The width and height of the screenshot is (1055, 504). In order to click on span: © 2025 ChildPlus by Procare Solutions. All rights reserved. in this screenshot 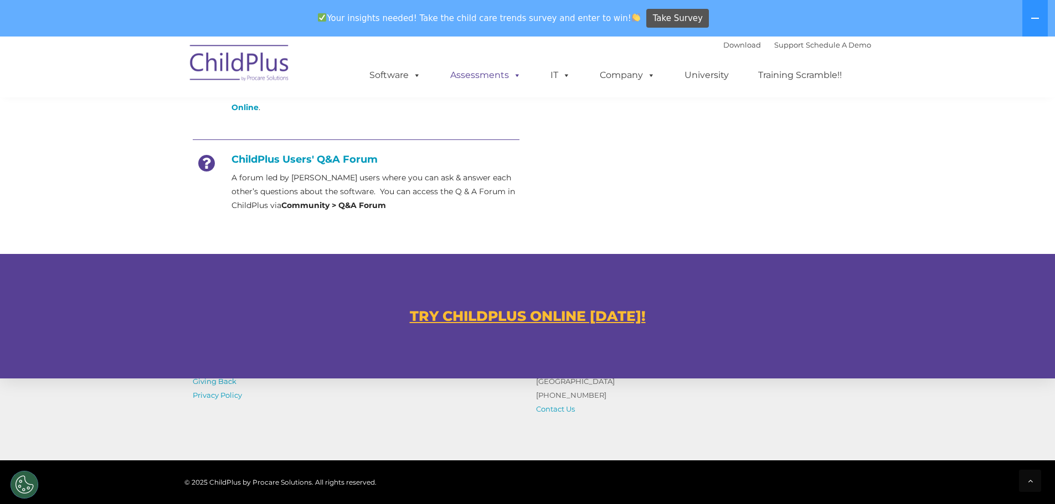, I will do `click(280, 482)`.